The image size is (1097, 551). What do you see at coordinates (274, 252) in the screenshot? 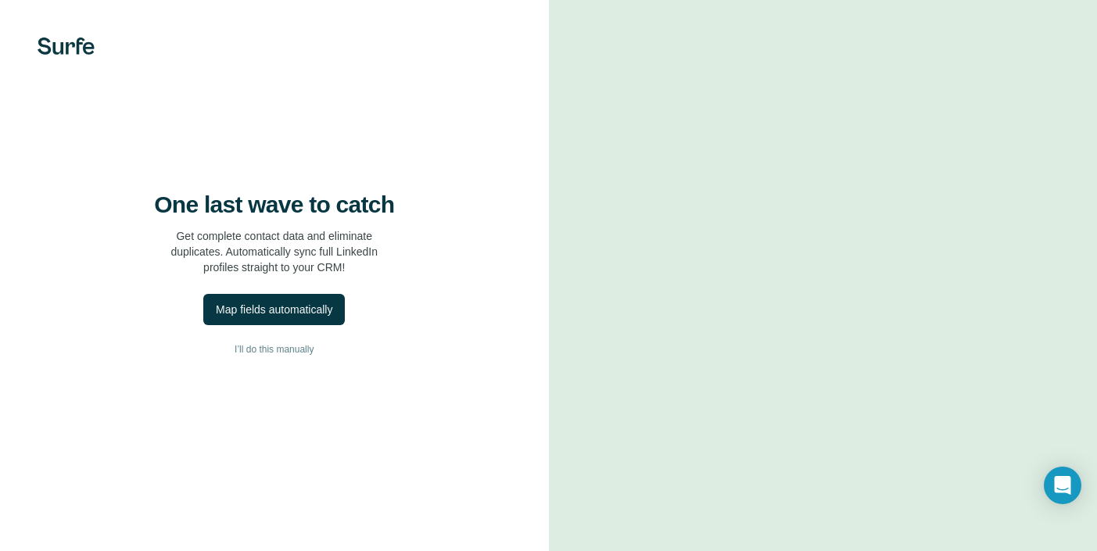
I see `p: Get complete contact data and eliminate duplicates. Automatically sync full LinkedIn profiles str...` at bounding box center [274, 252].